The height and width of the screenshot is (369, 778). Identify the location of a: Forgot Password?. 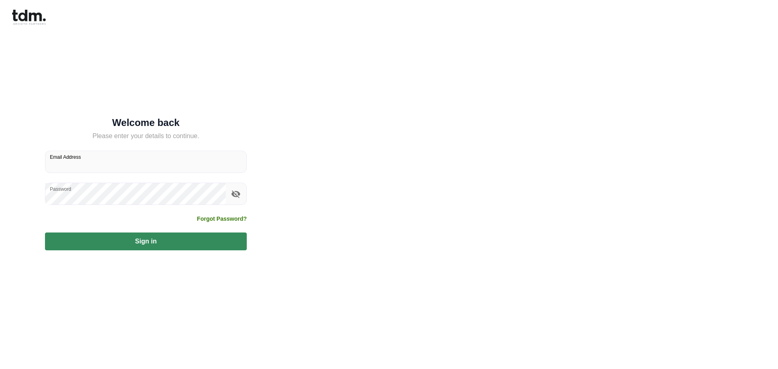
(222, 219).